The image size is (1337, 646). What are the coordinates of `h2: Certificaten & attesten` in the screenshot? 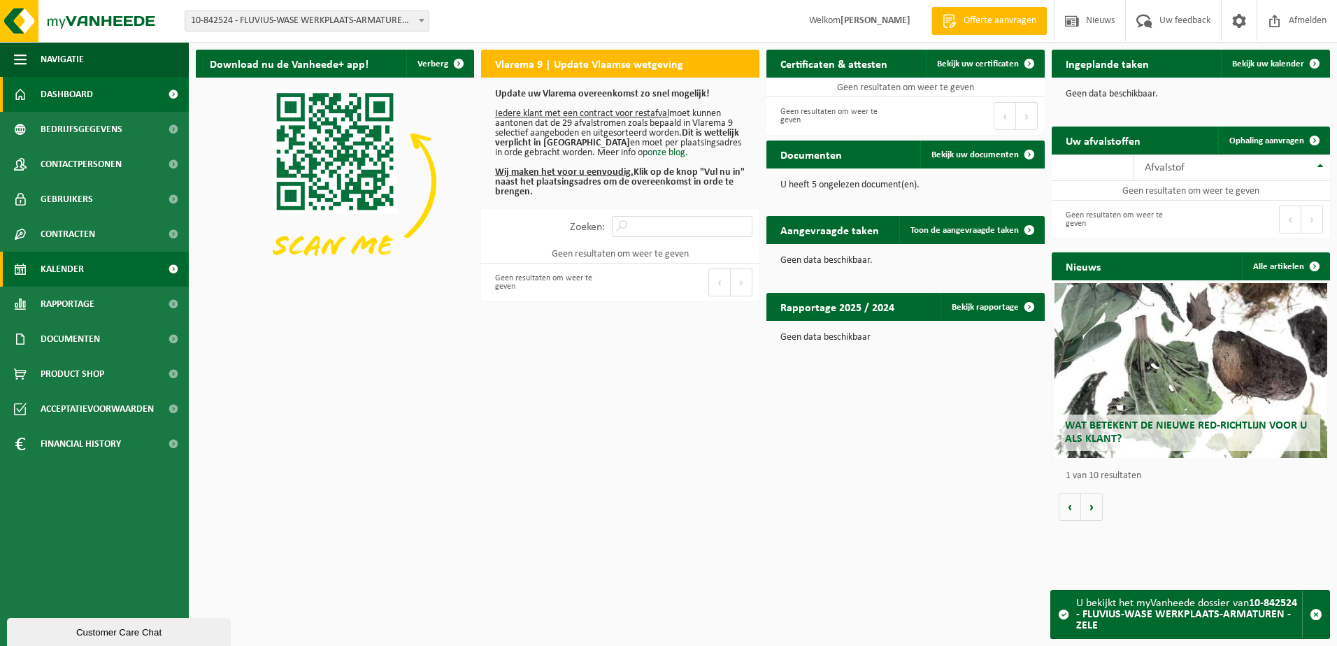 It's located at (834, 63).